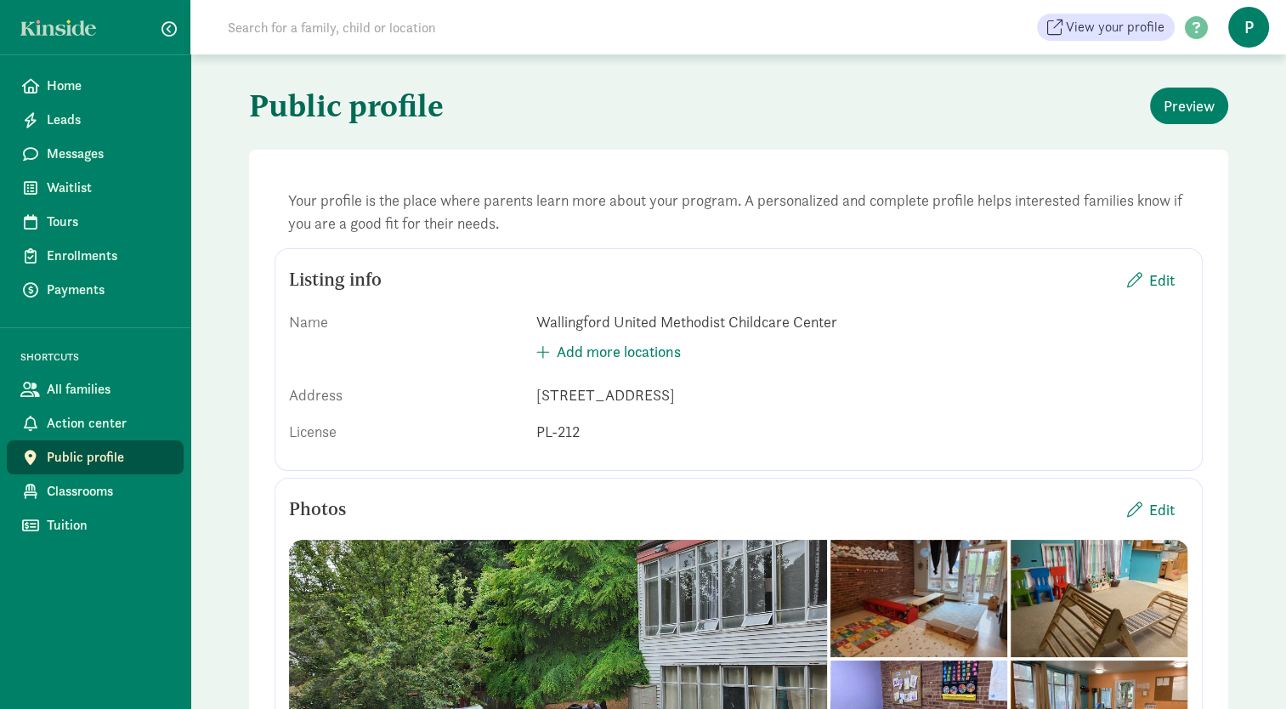 This screenshot has height=709, width=1286. What do you see at coordinates (456, 27) in the screenshot?
I see `input: Search for a family, child or location` at bounding box center [456, 27].